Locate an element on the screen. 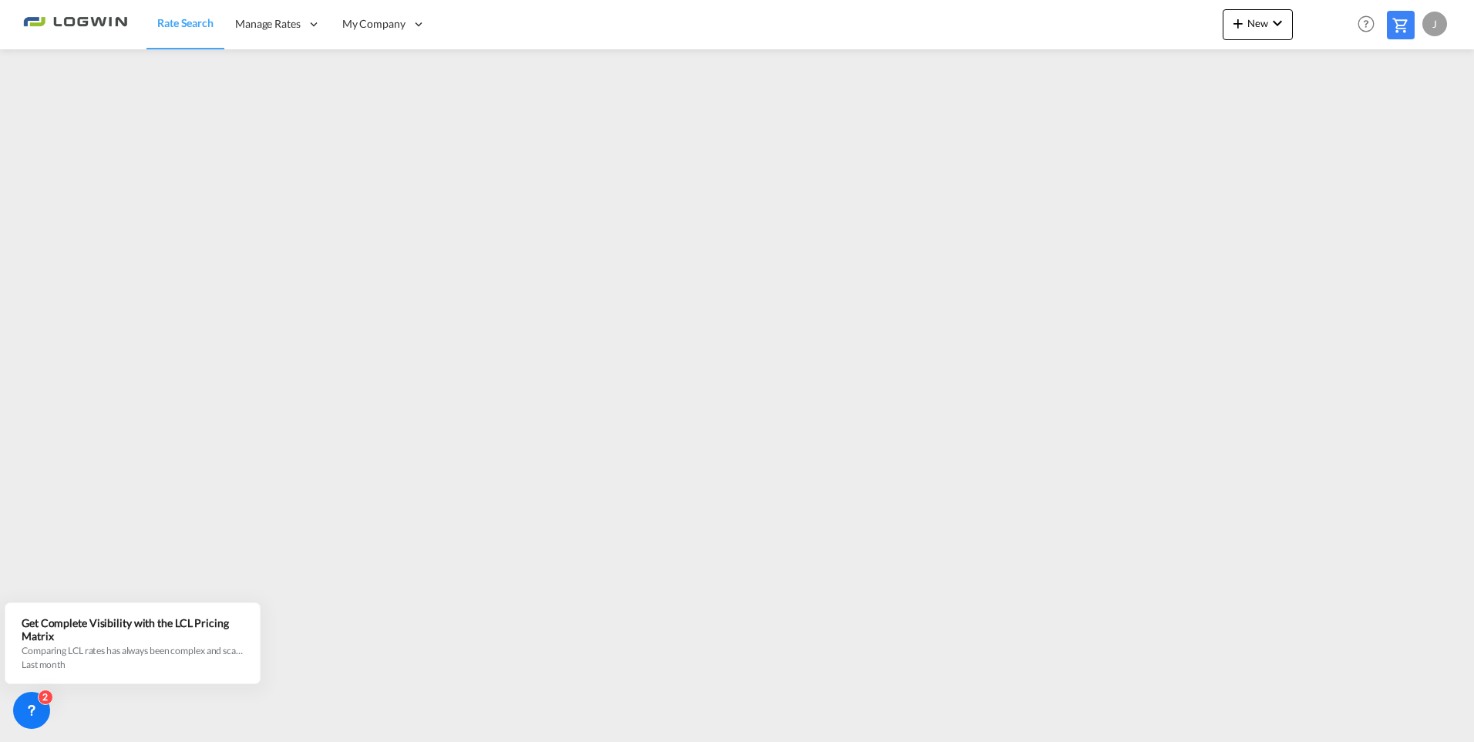 The height and width of the screenshot is (742, 1474). md-icon: icon-plus 400-fg is located at coordinates (1238, 23).